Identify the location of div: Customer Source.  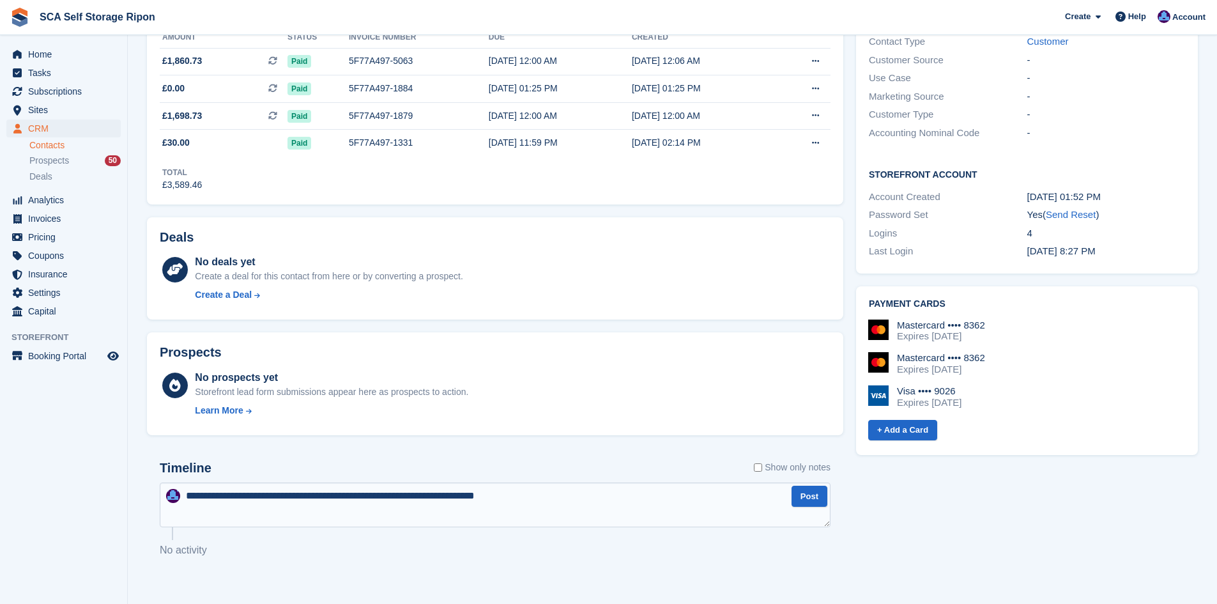
(947, 60).